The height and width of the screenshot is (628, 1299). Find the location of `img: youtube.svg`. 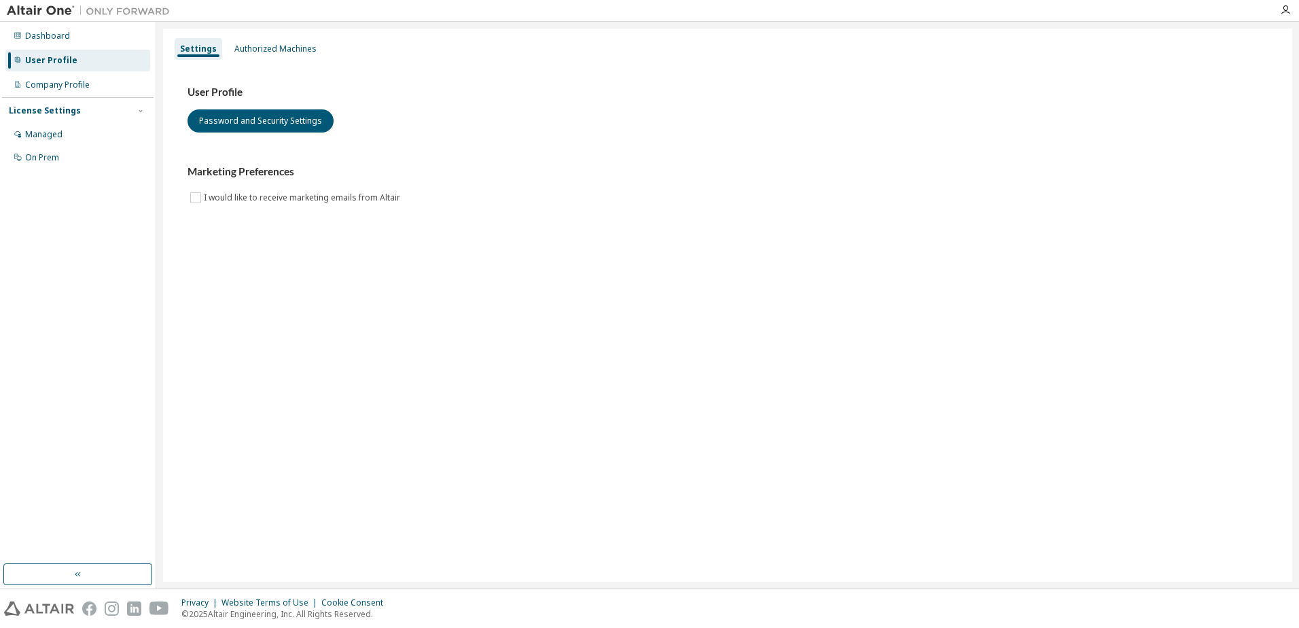

img: youtube.svg is located at coordinates (159, 608).